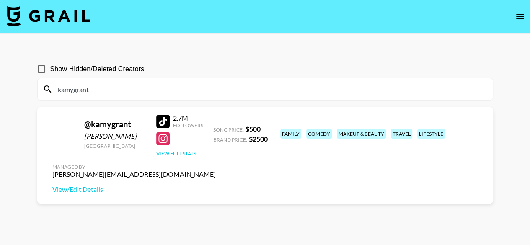 The image size is (530, 245). What do you see at coordinates (188, 125) in the screenshot?
I see `div: Followers` at bounding box center [188, 125].